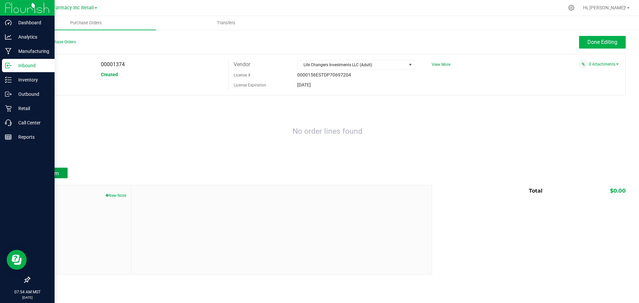 This screenshot has height=303, width=639. What do you see at coordinates (8, 123) in the screenshot?
I see `inline-svg: Call Center` at bounding box center [8, 123].